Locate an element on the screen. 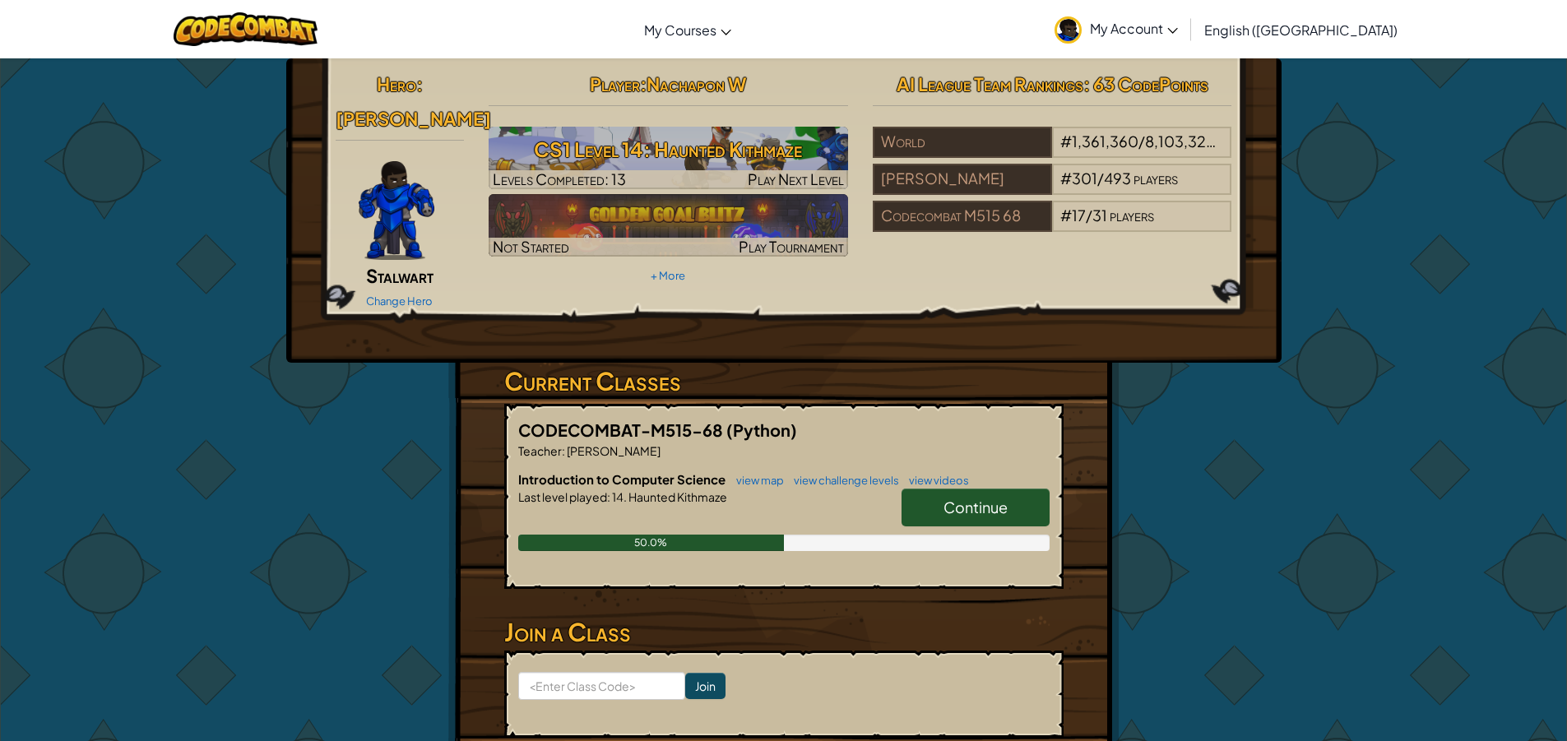 The image size is (1567, 741). span: Continue is located at coordinates (975, 507).